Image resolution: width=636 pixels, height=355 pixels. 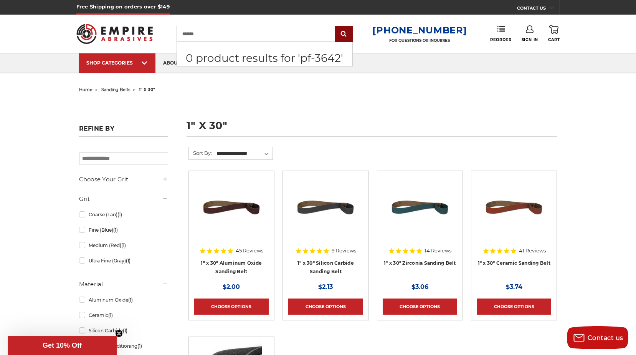 I want to click on a: 1" x 30" Silicon Carbide Sanding Belt, so click(x=326, y=267).